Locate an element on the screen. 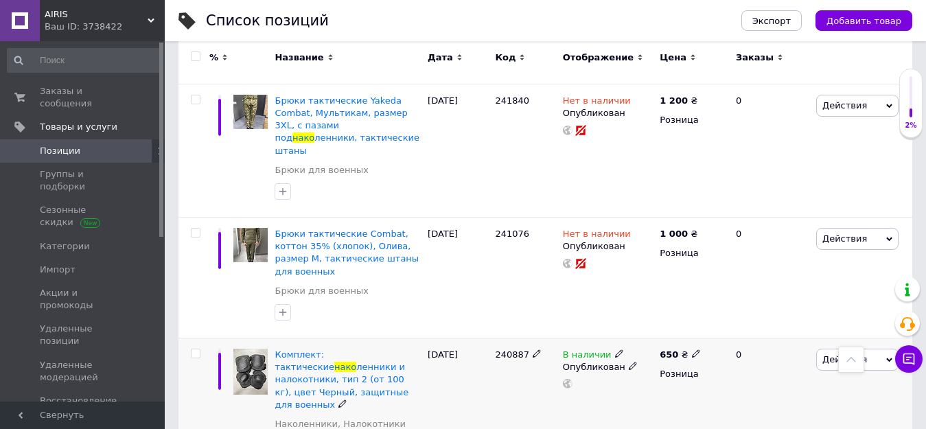 Image resolution: width=926 pixels, height=429 pixels. span: Экспорт is located at coordinates (771, 21).